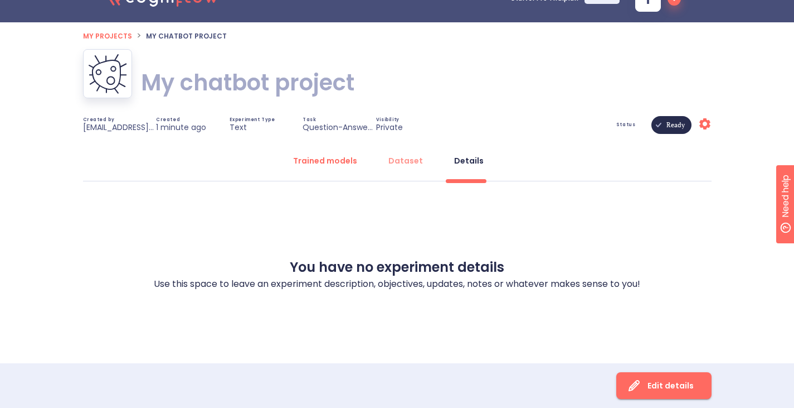 The width and height of the screenshot is (794, 408). I want to click on span: Created, so click(168, 120).